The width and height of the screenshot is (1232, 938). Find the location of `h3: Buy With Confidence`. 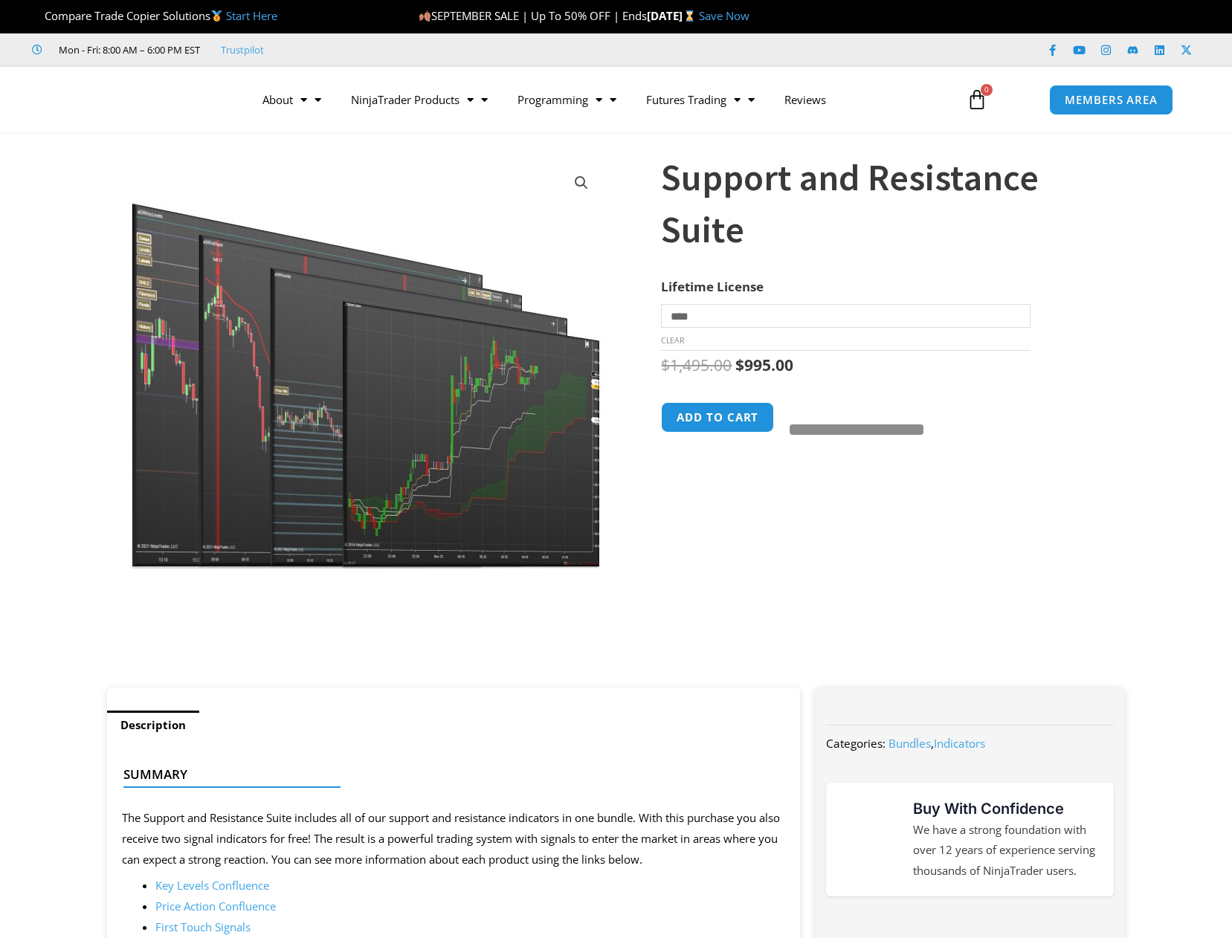

h3: Buy With Confidence is located at coordinates (1006, 809).